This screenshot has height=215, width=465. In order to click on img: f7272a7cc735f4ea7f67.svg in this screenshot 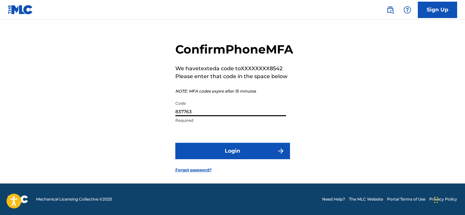, I will do `click(281, 151)`.